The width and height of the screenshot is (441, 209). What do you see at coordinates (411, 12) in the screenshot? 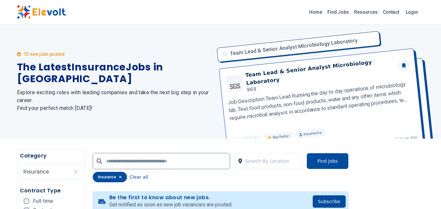
I see `a: Login` at bounding box center [411, 12].